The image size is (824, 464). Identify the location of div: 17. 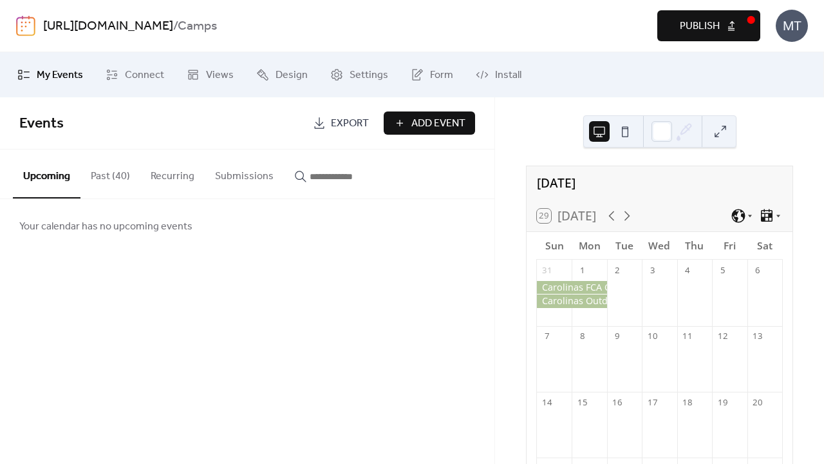
(652, 402).